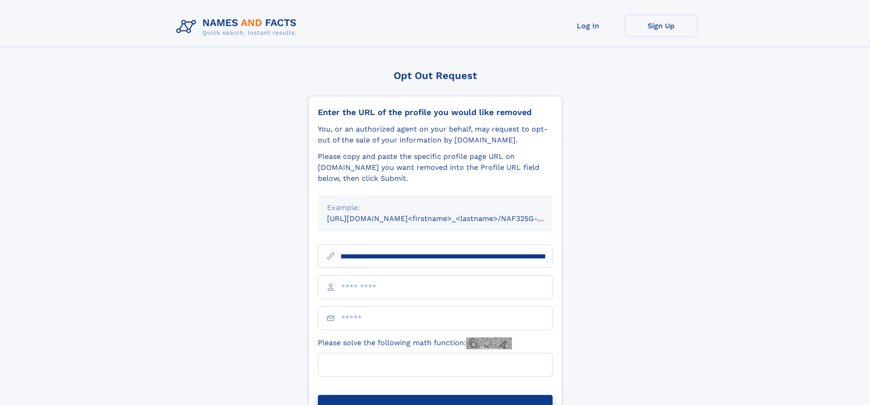 This screenshot has width=870, height=405. What do you see at coordinates (238, 27) in the screenshot?
I see `img: Logo Names and Facts` at bounding box center [238, 27].